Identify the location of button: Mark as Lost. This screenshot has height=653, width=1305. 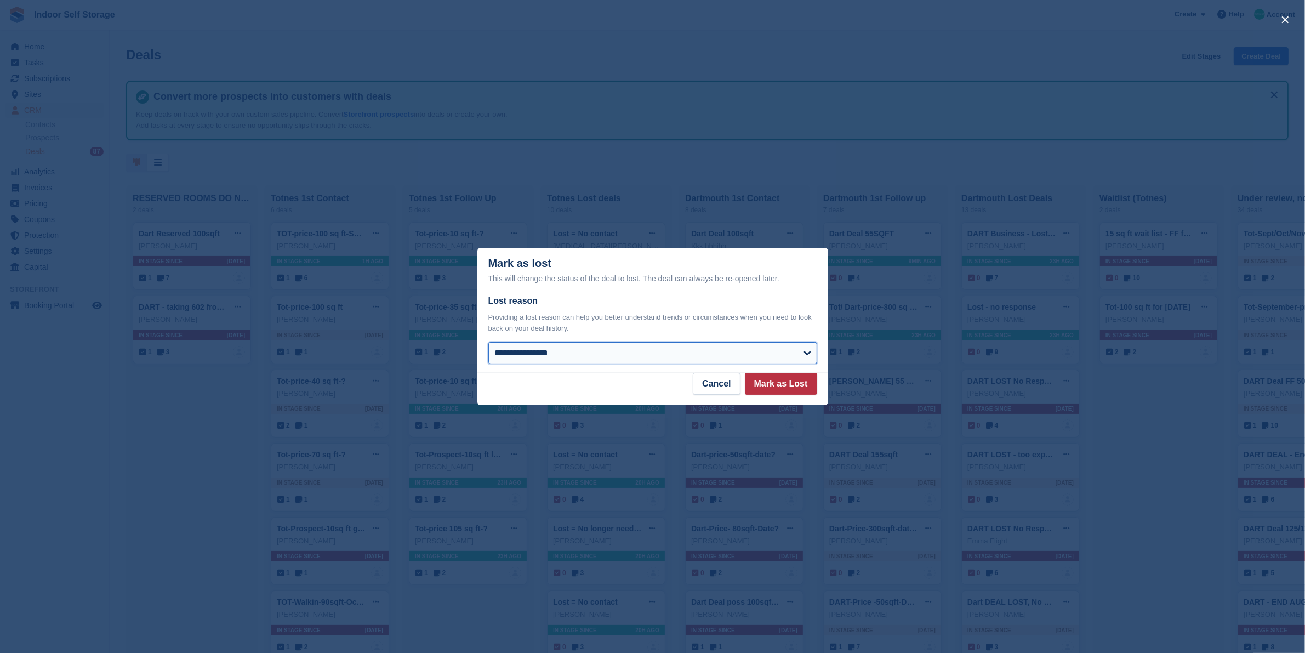
(781, 384).